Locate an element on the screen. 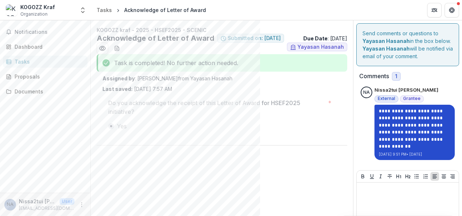 The height and width of the screenshot is (216, 462). span: Yayasan Hasanah is located at coordinates (320, 47).